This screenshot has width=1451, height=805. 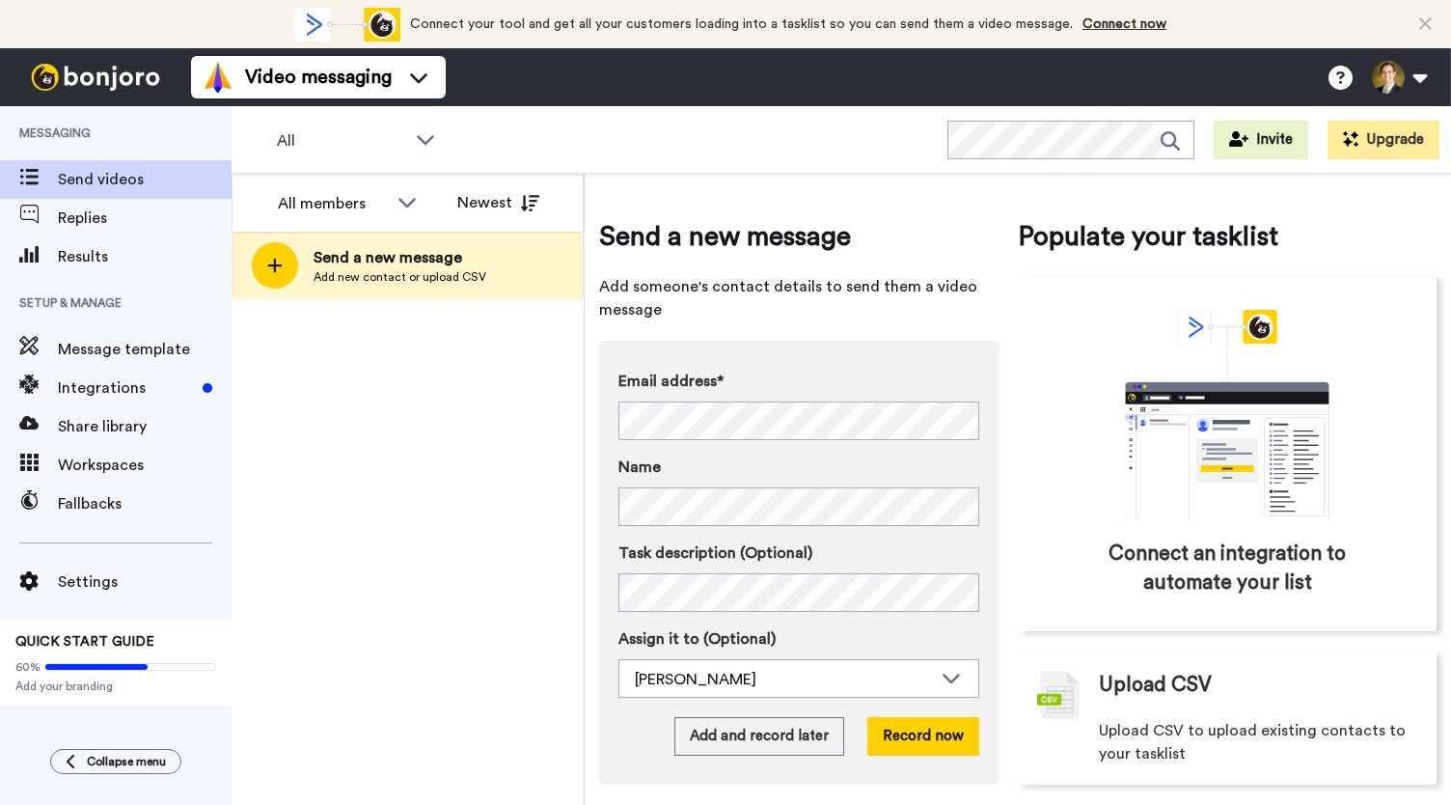 I want to click on label: Assign it to (Optional), so click(x=799, y=639).